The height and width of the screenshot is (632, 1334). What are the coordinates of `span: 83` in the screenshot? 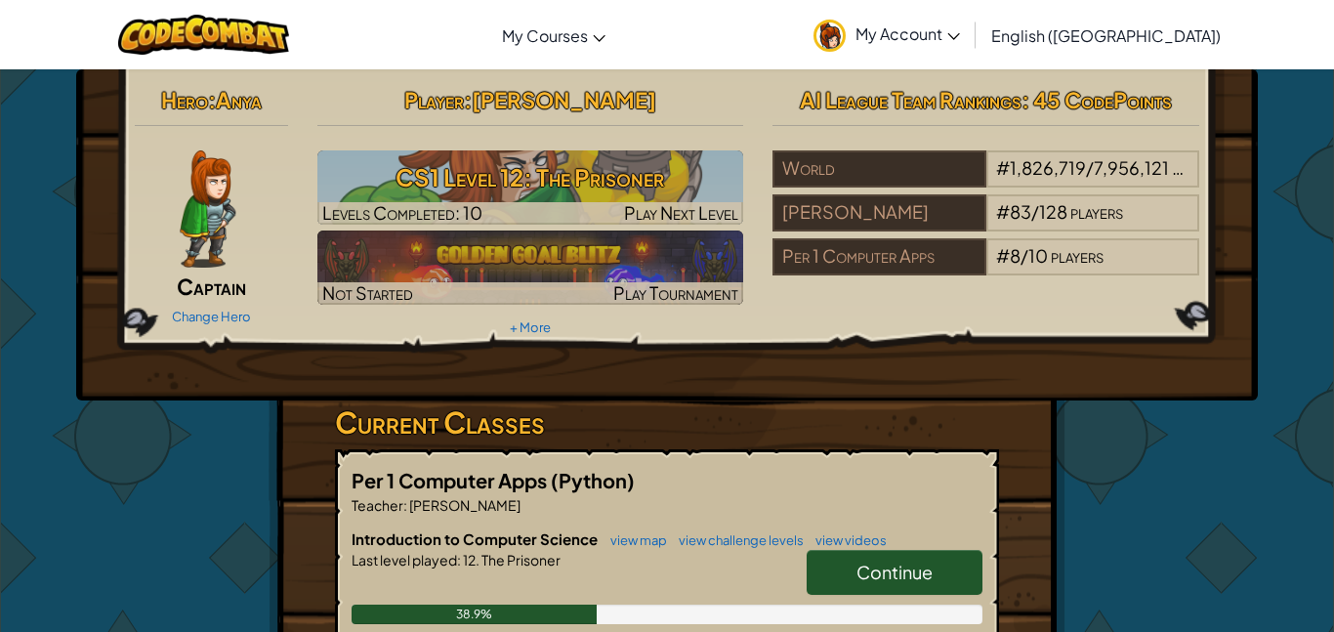 It's located at (1021, 211).